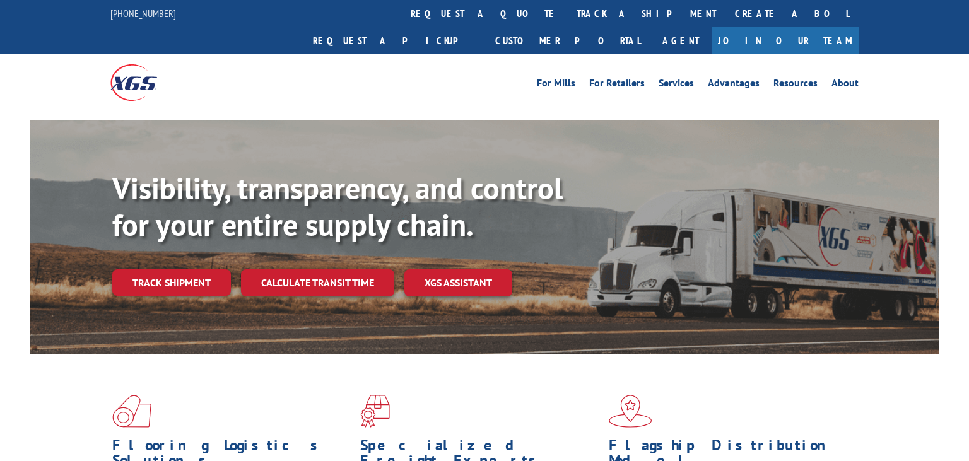 This screenshot has width=969, height=461. I want to click on a: Calculate transit time, so click(317, 283).